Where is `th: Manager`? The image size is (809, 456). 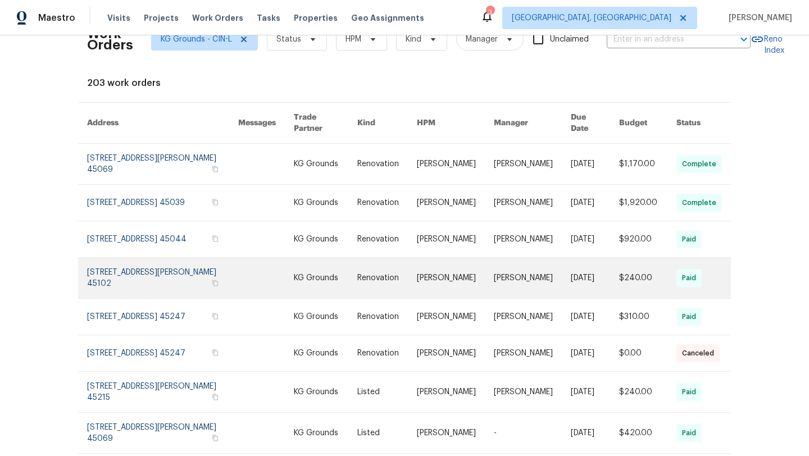
th: Manager is located at coordinates (523, 123).